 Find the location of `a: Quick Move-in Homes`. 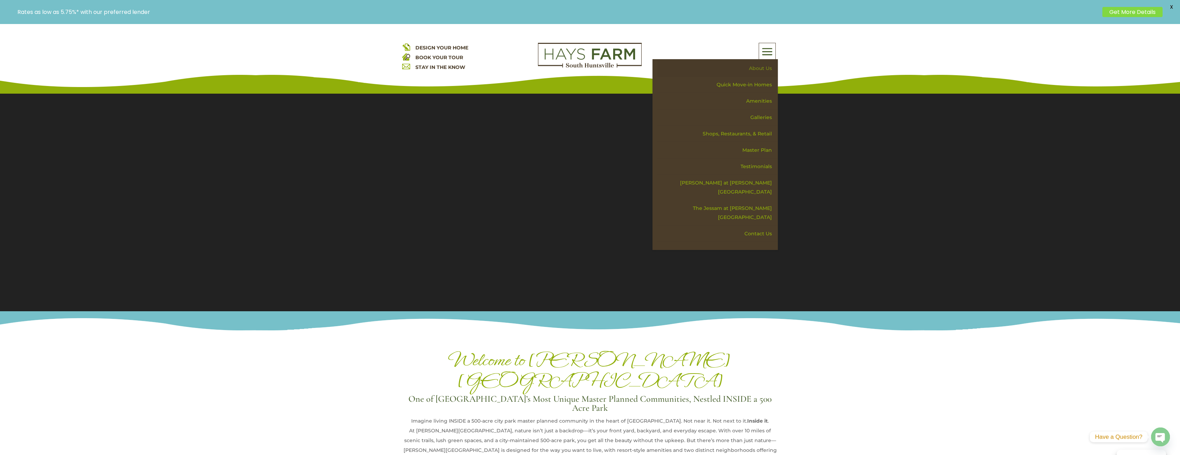

a: Quick Move-in Homes is located at coordinates (717, 85).